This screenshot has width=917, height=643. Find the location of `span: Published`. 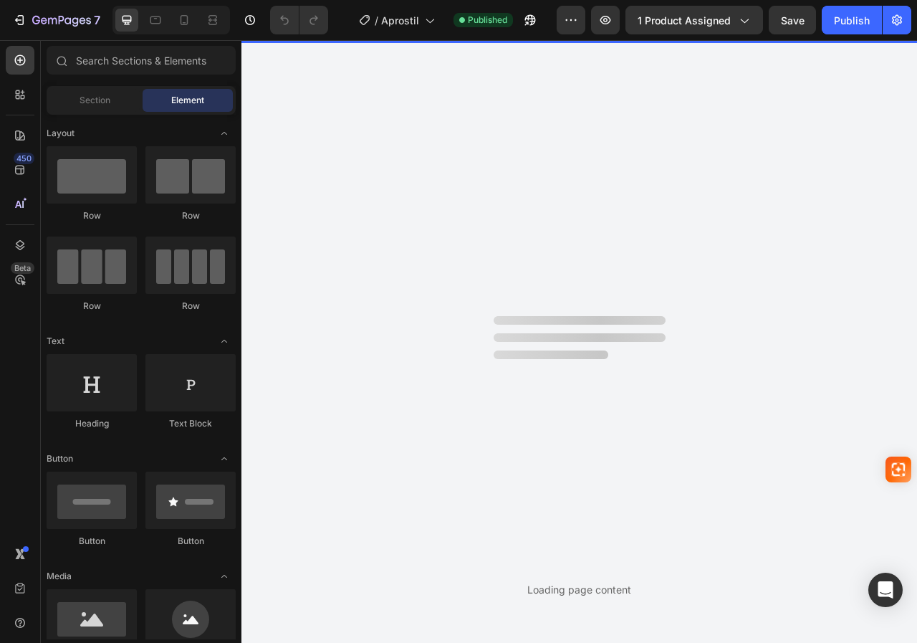

span: Published is located at coordinates (487, 20).